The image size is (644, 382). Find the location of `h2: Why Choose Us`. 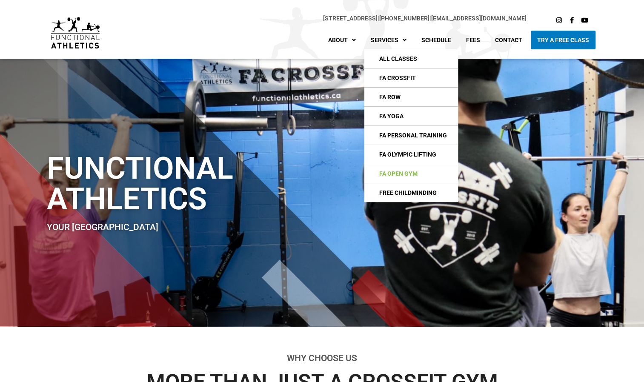

h2: Why Choose Us is located at coordinates (322, 359).